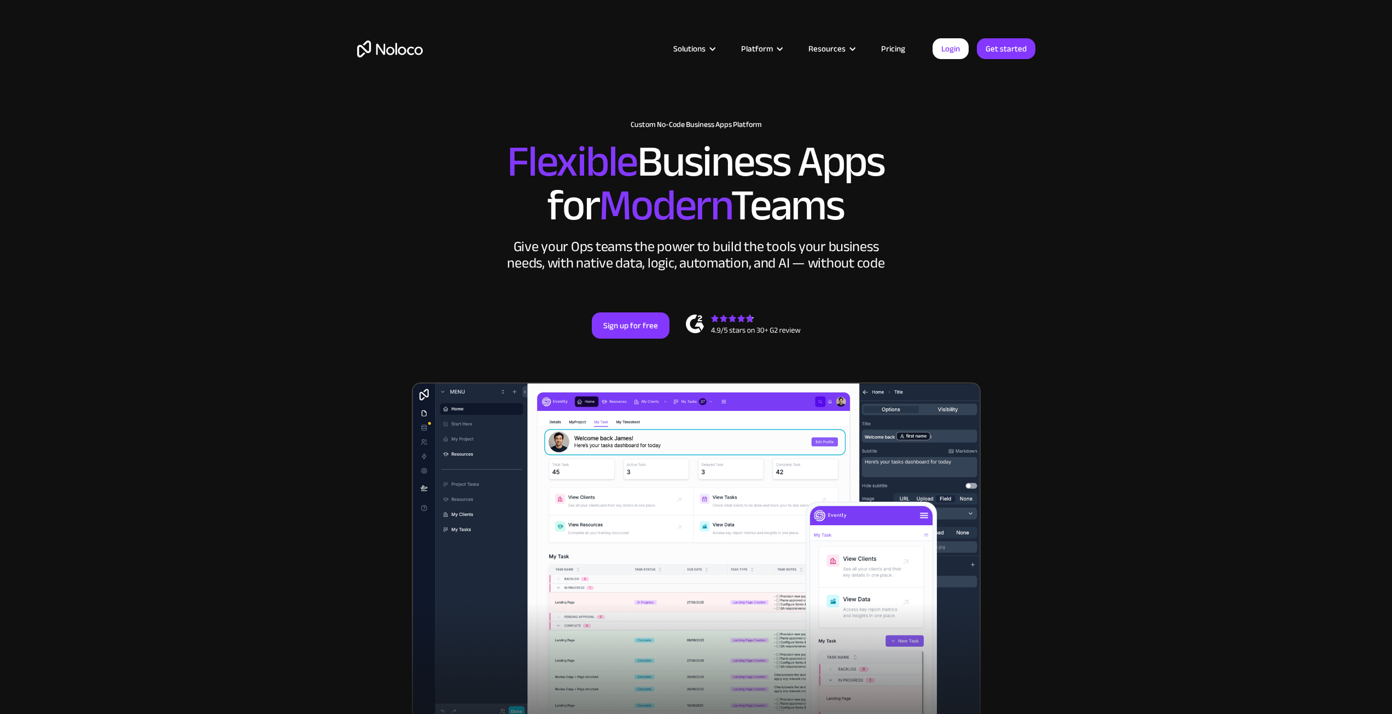 Image resolution: width=1392 pixels, height=714 pixels. What do you see at coordinates (665, 205) in the screenshot?
I see `span: Modern` at bounding box center [665, 205].